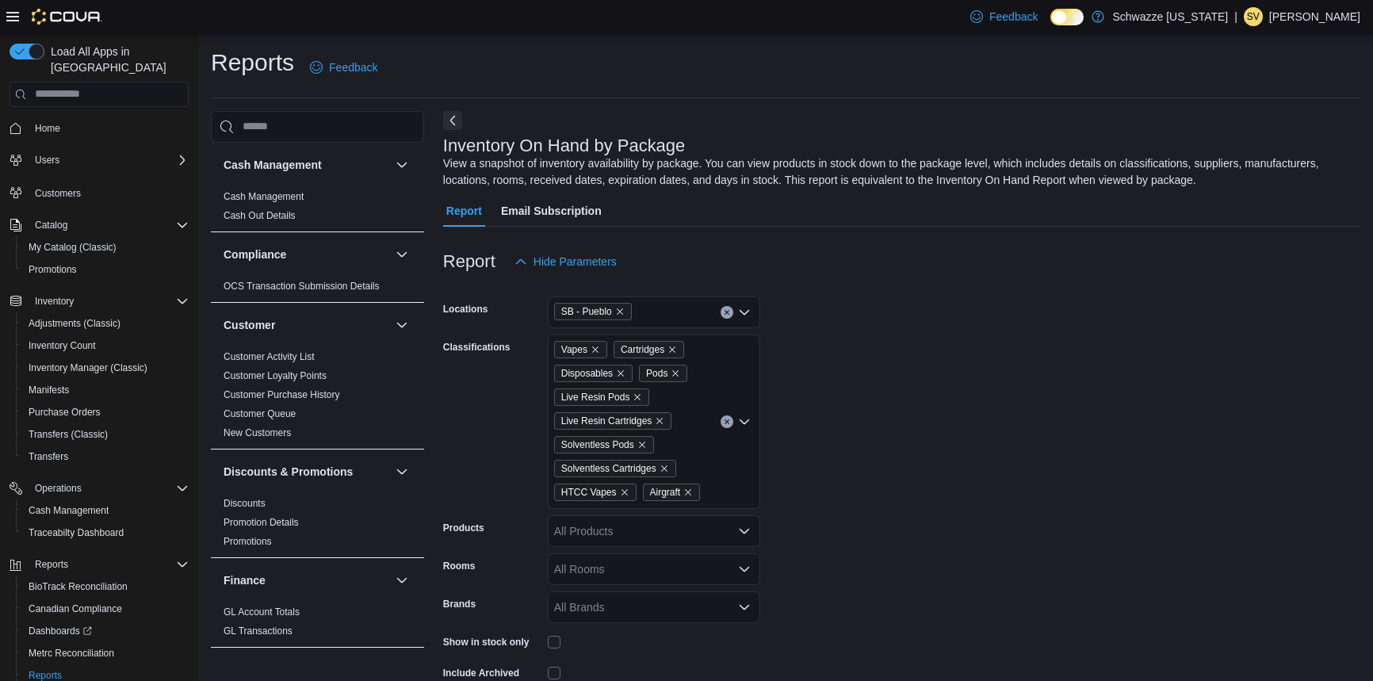 This screenshot has width=1373, height=681. Describe the element at coordinates (609, 469) in the screenshot. I see `span: Solventless Cartridges` at that location.